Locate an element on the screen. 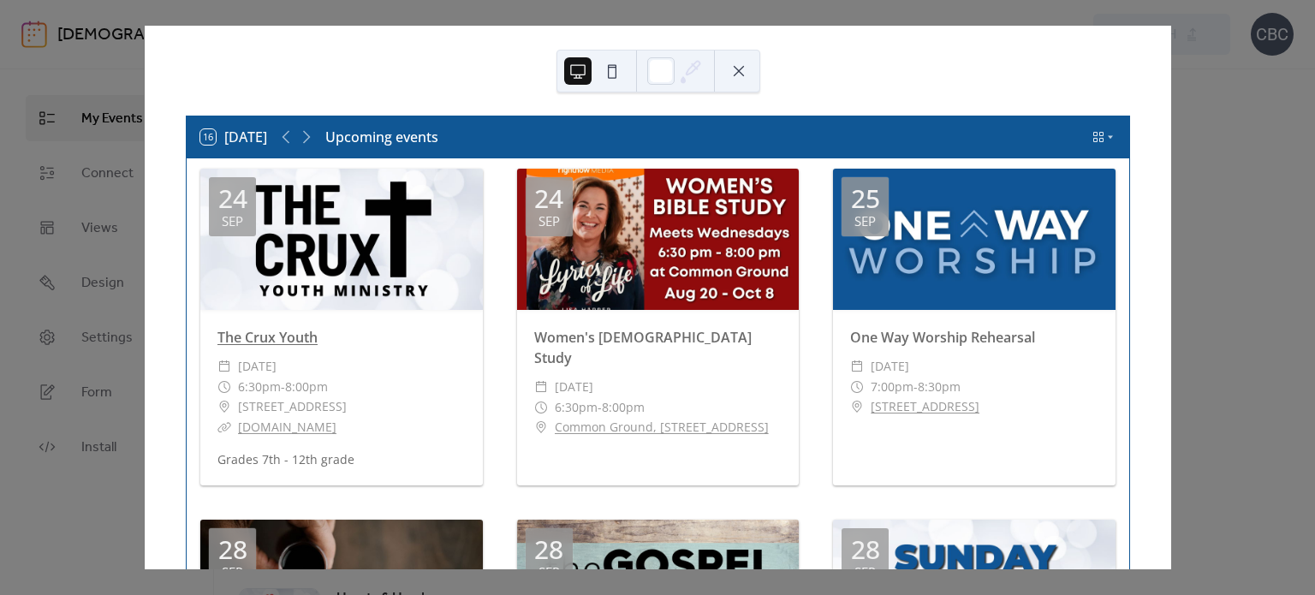  div: Grades 7th - 12th grade is located at coordinates (342, 459).